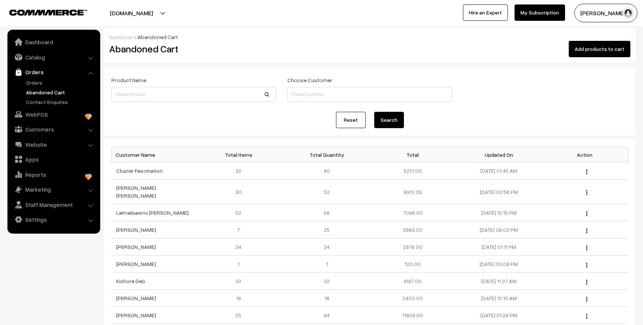 Image resolution: width=643 pixels, height=325 pixels. Describe the element at coordinates (129, 80) in the screenshot. I see `label: Product Name` at that location.